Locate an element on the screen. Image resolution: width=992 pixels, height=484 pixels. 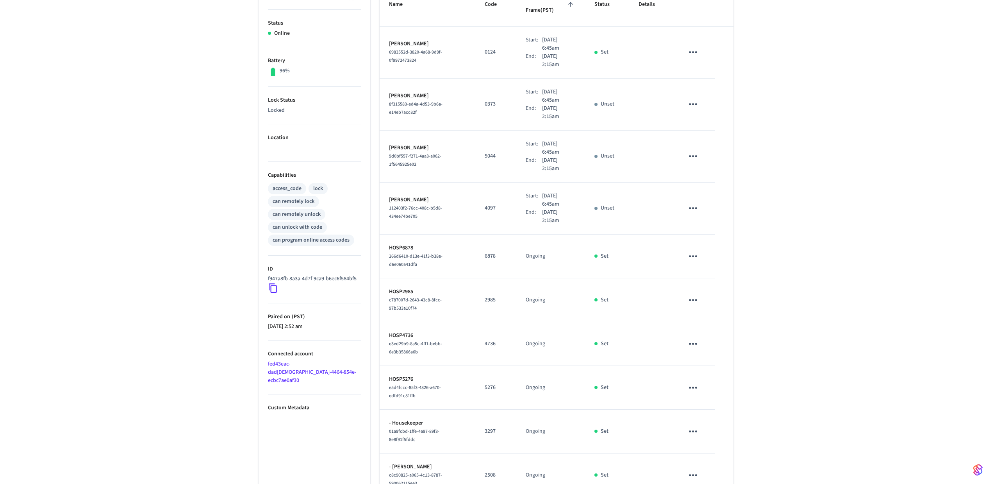
div: access_code is located at coordinates (287, 188).